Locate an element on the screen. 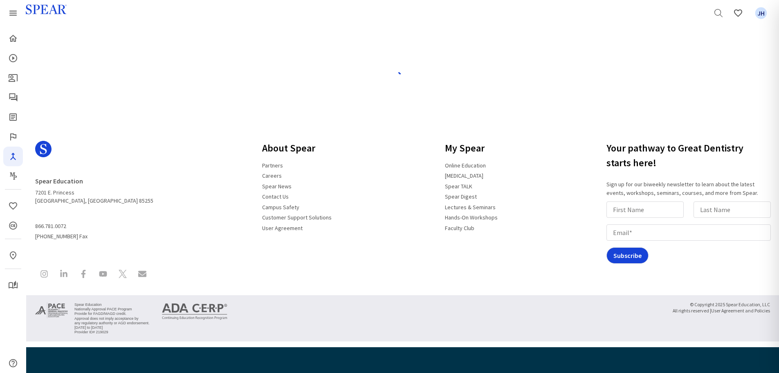 The image size is (779, 373). h3: About Spear is located at coordinates (297, 148).